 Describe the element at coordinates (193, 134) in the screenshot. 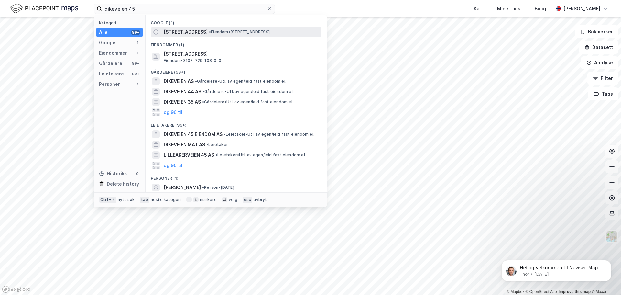

I see `span: DIKEVEIEN 45 EIENDOM AS` at that location.